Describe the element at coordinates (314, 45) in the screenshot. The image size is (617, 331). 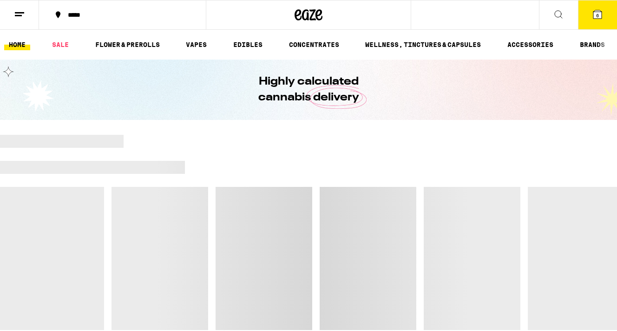
I see `a: CONCENTRATES` at that location.